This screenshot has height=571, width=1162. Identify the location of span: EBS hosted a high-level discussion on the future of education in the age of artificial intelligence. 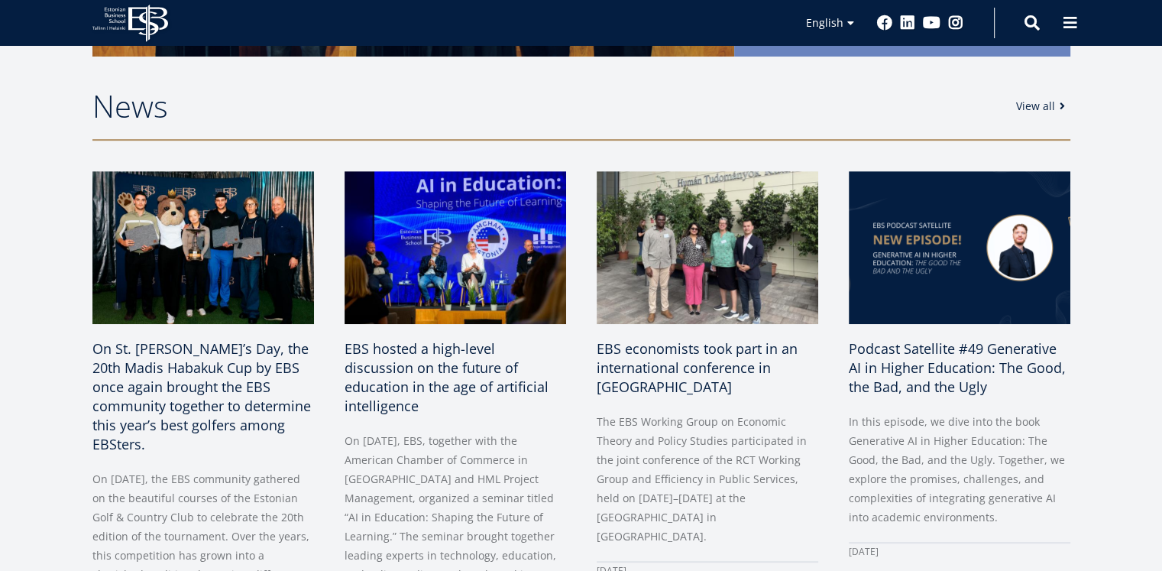
(446, 377).